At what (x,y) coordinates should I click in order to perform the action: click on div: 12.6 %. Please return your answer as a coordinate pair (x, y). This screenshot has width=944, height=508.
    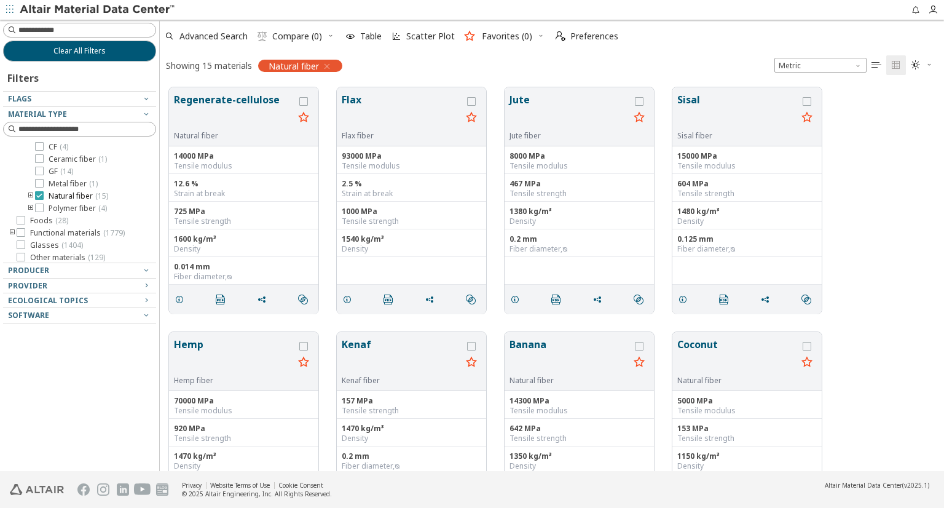
    Looking at the image, I should click on (243, 184).